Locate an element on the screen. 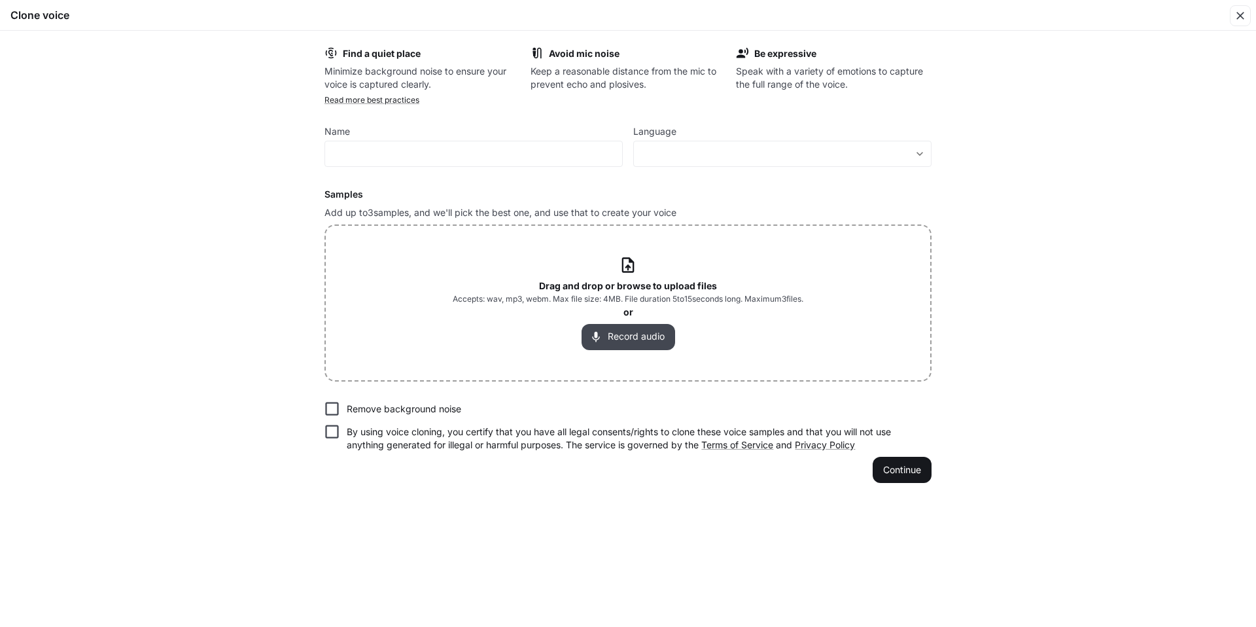 This screenshot has width=1256, height=627. b: Be expressive is located at coordinates (785, 53).